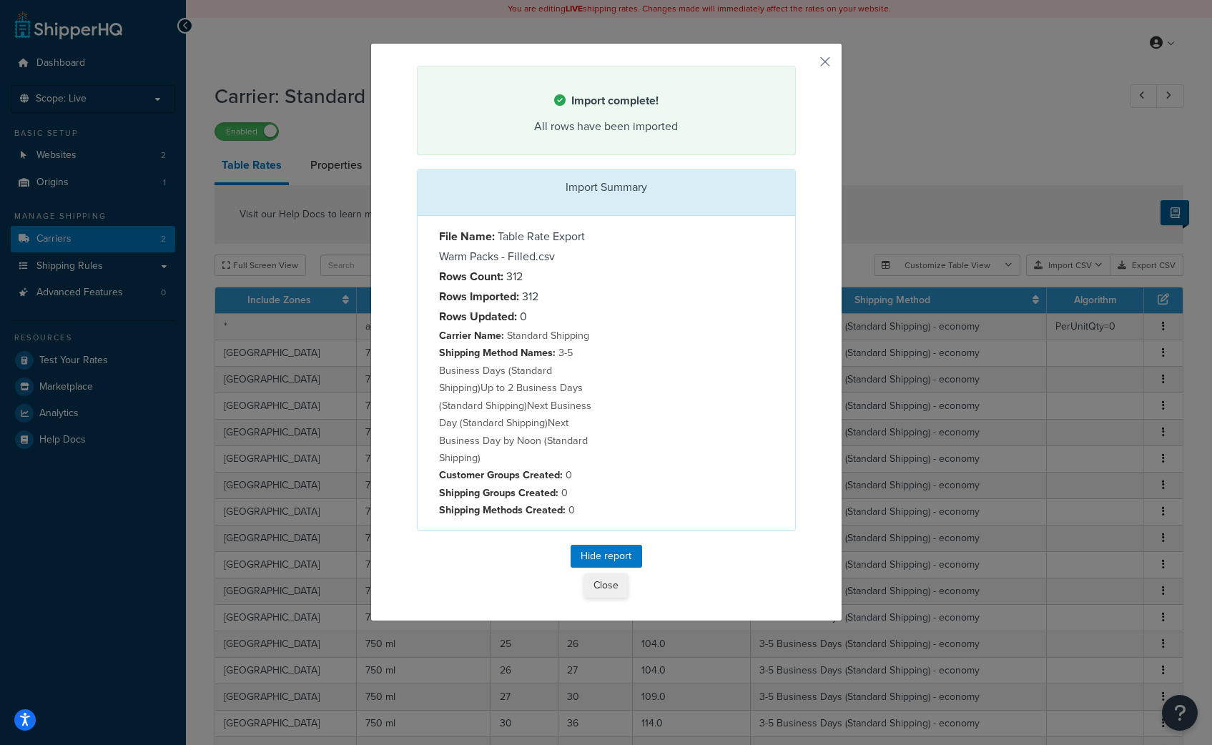  I want to click on strong: Rows Updated:, so click(478, 316).